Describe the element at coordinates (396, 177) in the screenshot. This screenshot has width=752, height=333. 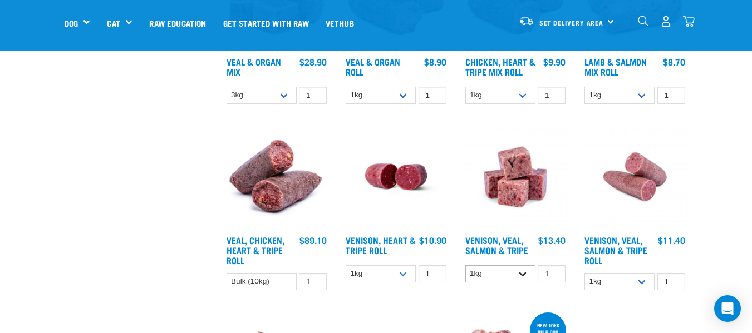
I see `img: Raw Essentials Venison Heart & Tripe Hypoallergenic Raw Pet Food Bulk Roll Unwrapped` at that location.